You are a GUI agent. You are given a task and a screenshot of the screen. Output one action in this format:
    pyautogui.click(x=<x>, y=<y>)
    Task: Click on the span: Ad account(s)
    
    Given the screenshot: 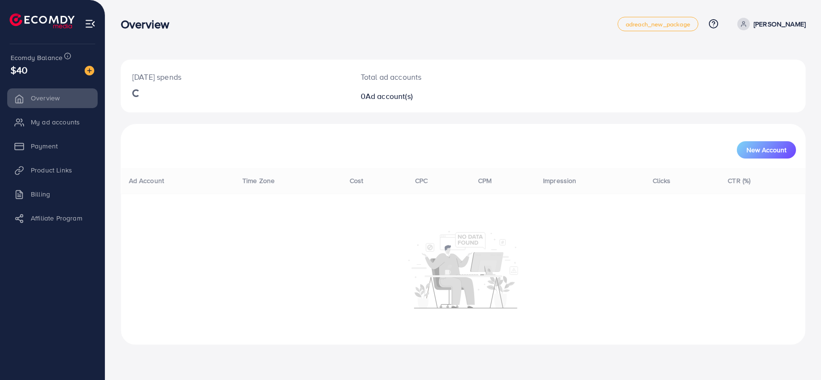 What is the action you would take?
    pyautogui.click(x=389, y=96)
    